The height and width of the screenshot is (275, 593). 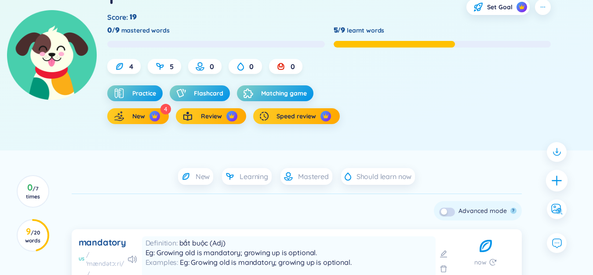 What do you see at coordinates (81, 259) in the screenshot?
I see `div: US` at bounding box center [81, 259].